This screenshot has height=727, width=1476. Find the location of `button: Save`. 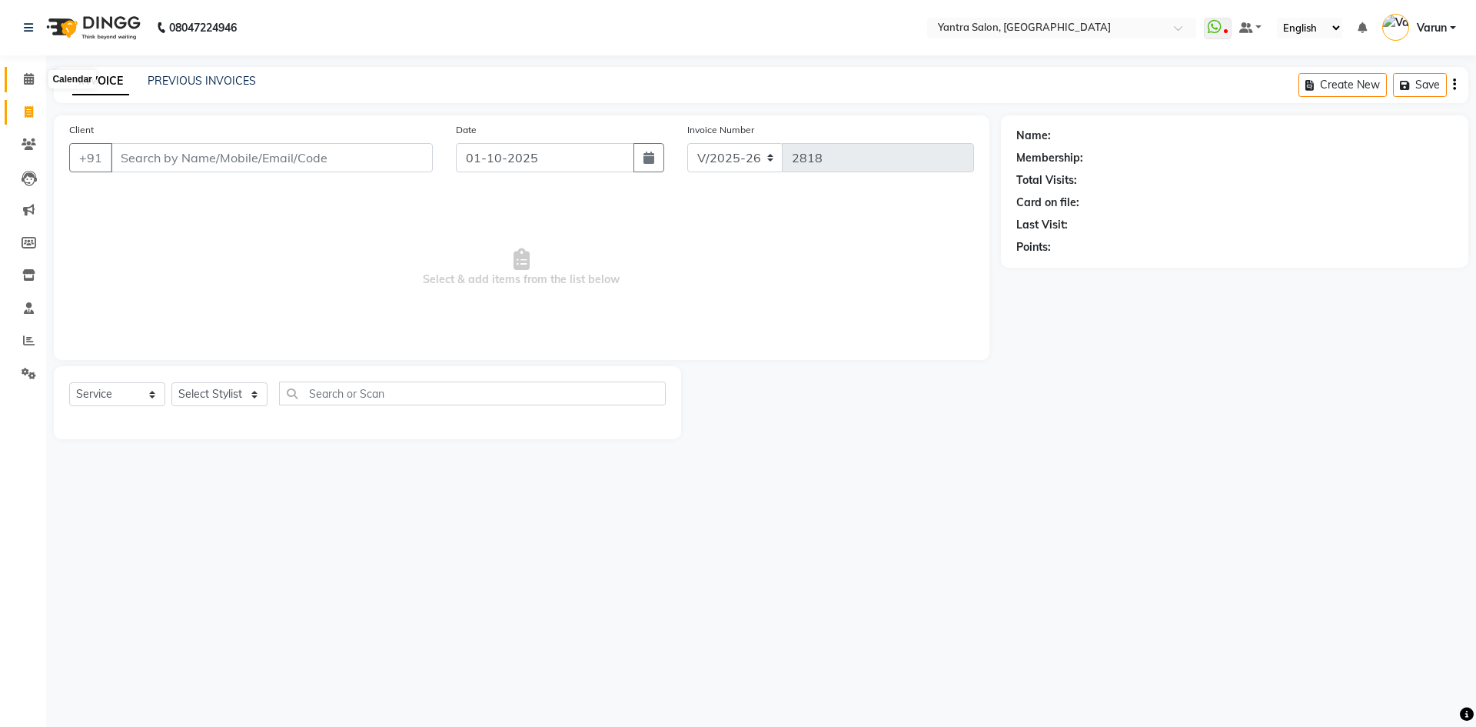

button: Save is located at coordinates (1420, 85).